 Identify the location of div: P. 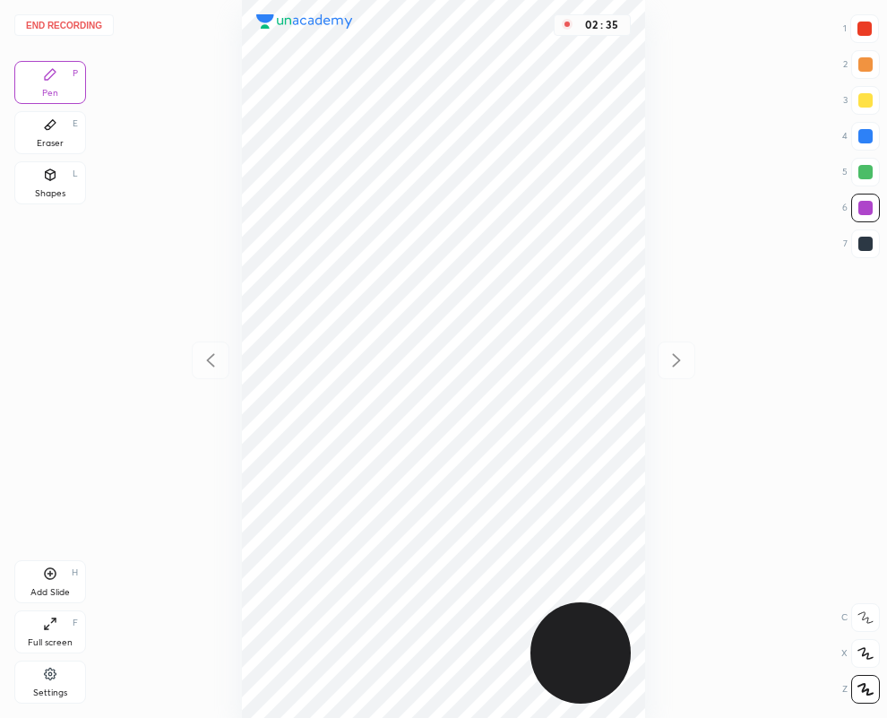
(75, 73).